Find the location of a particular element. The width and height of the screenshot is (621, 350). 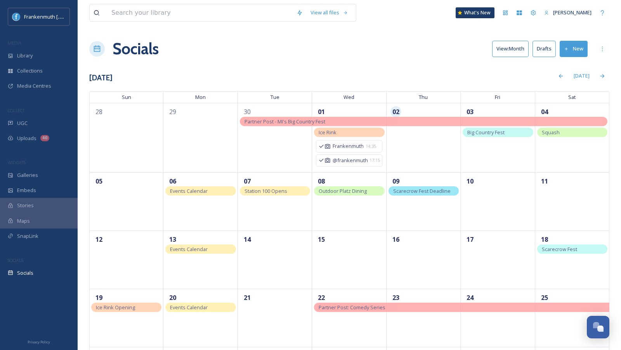

span: UGC is located at coordinates (22, 123).